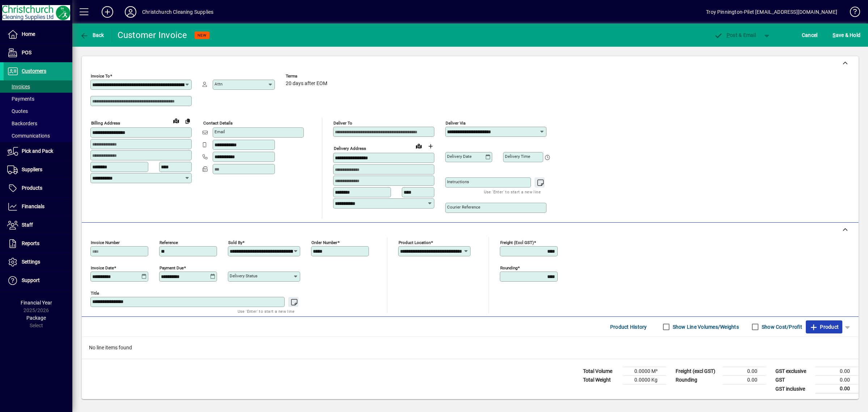 Image resolution: width=868 pixels, height=412 pixels. What do you see at coordinates (645, 371) in the screenshot?
I see `td: 0.0000 M³` at bounding box center [645, 371].